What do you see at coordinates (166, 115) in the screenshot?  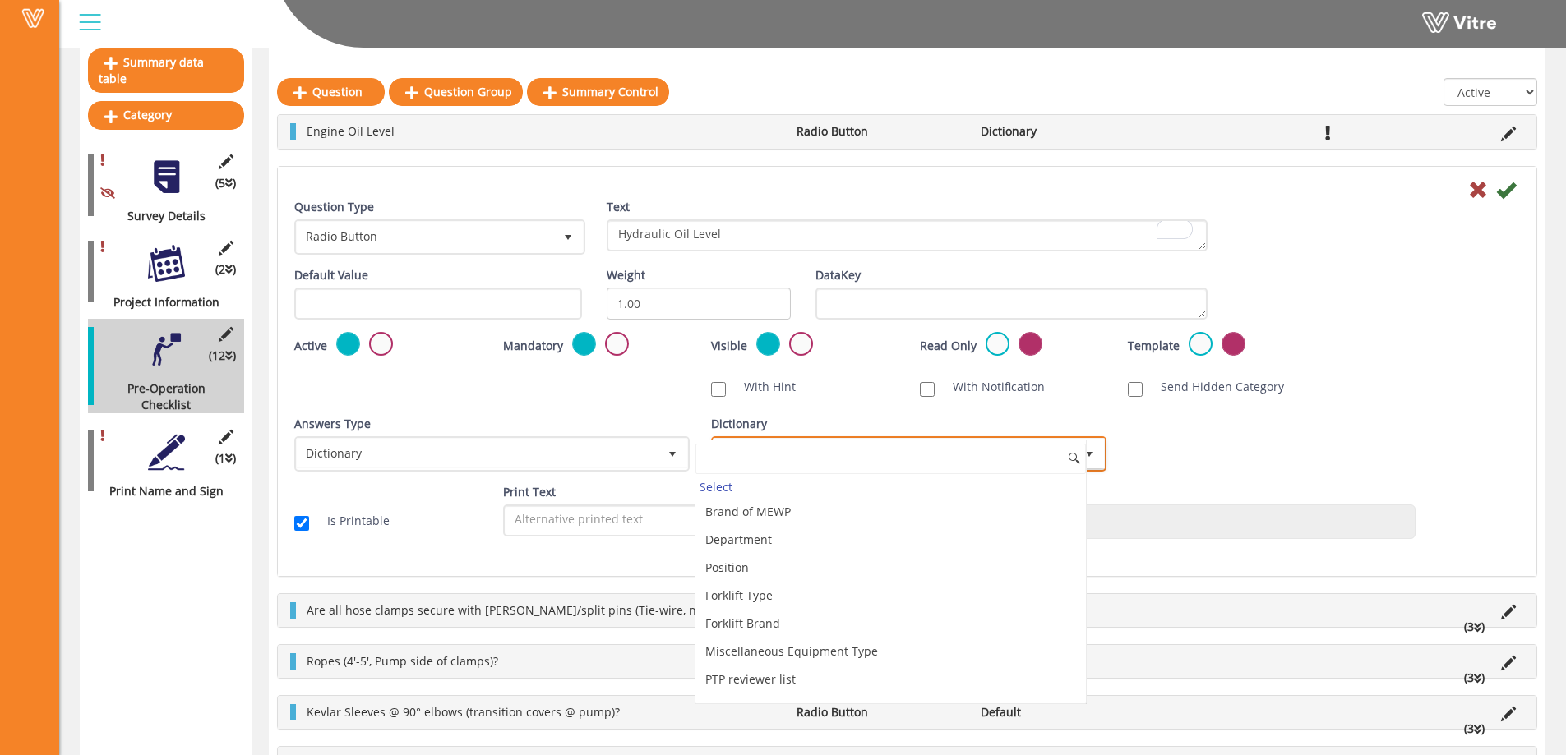 I see `a: Category` at bounding box center [166, 115].